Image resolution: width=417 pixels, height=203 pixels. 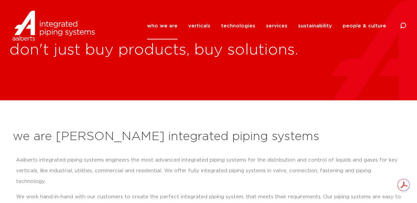 What do you see at coordinates (209, 171) in the screenshot?
I see `p: Aalberts integrated piping systems engineers the most advanced integrated piping systems for the ...` at bounding box center [209, 171].